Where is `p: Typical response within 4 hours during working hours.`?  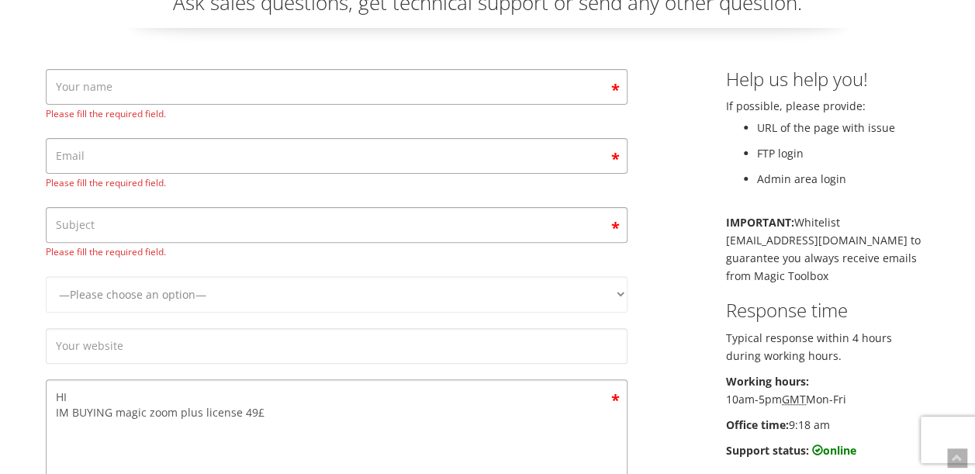
p: Typical response within 4 hours during working hours. is located at coordinates (828, 347).